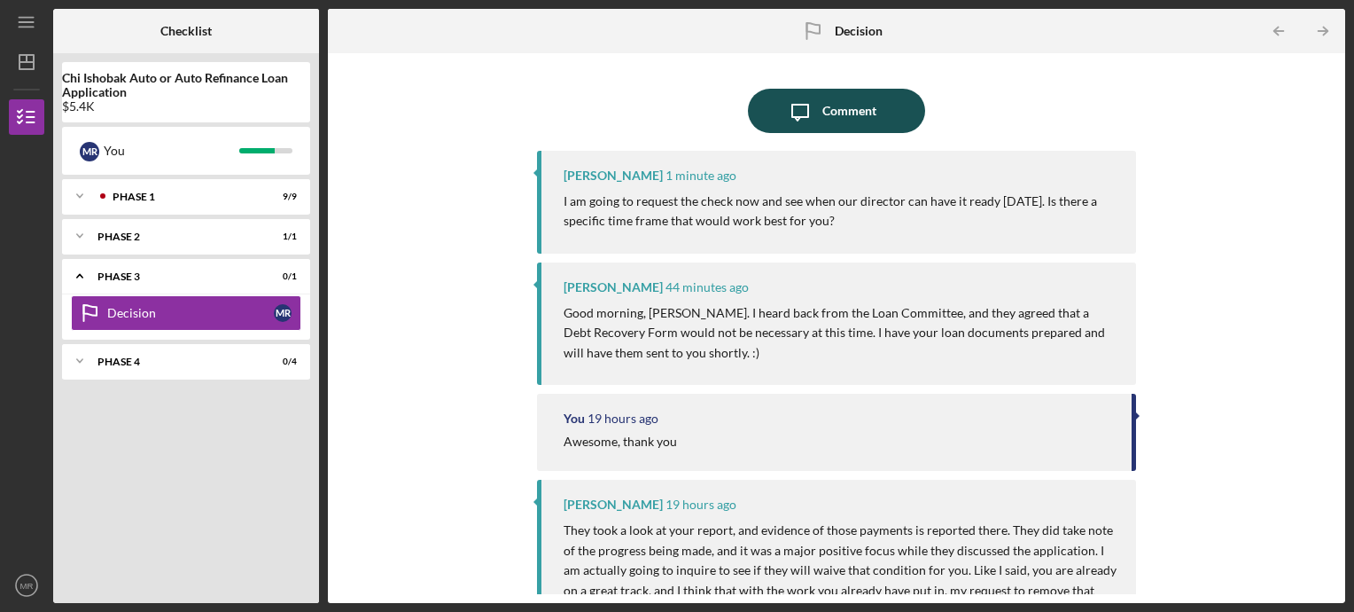  What do you see at coordinates (186, 85) in the screenshot?
I see `b: Chi Ishobak Auto or Auto Refinance Loan Application` at bounding box center [186, 85].